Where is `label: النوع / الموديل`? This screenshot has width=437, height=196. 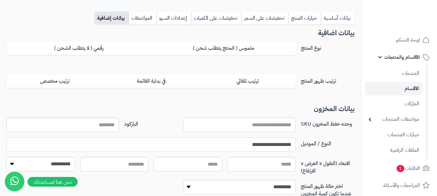
label: النوع / الموديل is located at coordinates (328, 143).